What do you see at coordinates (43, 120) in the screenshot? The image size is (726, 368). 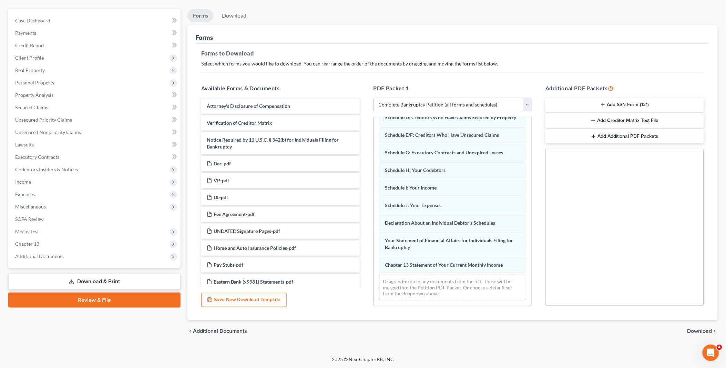 I see `span: Unsecured Priority Claims` at bounding box center [43, 120].